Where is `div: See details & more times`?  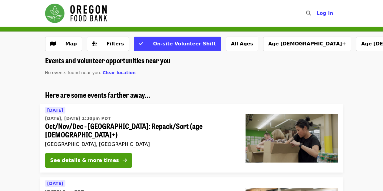 div: See details & more times is located at coordinates (84, 160).